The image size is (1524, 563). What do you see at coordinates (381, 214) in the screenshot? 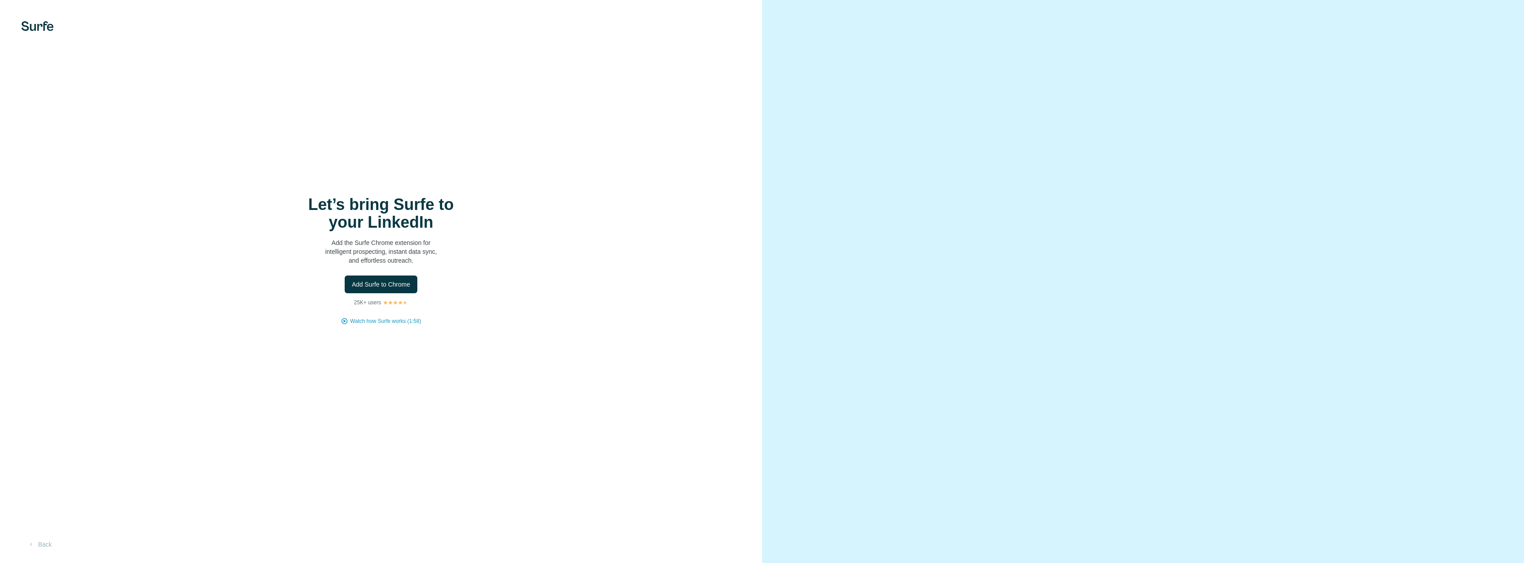
I see `h1: Let’s bring Surfe to your LinkedIn` at bounding box center [381, 214].